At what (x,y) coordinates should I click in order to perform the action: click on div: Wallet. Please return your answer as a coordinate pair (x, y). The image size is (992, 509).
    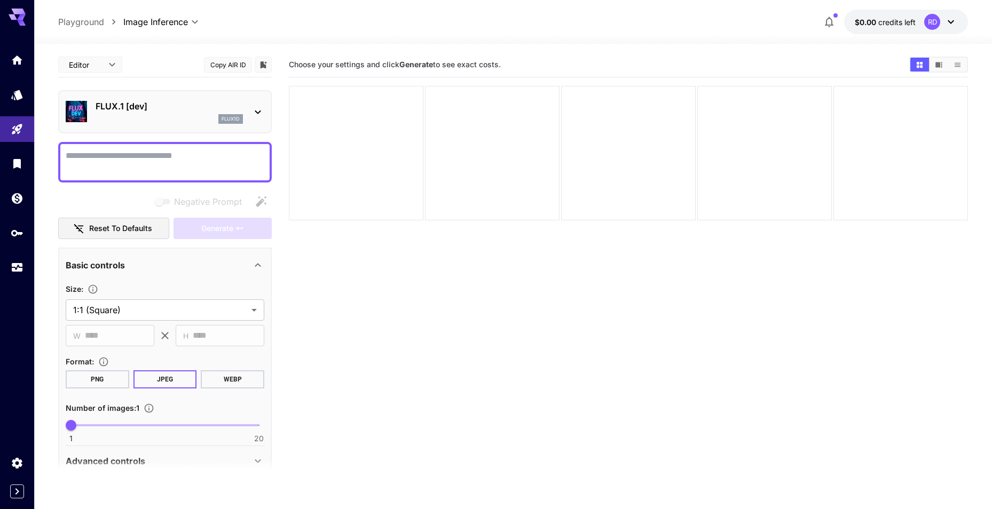
    Looking at the image, I should click on (17, 198).